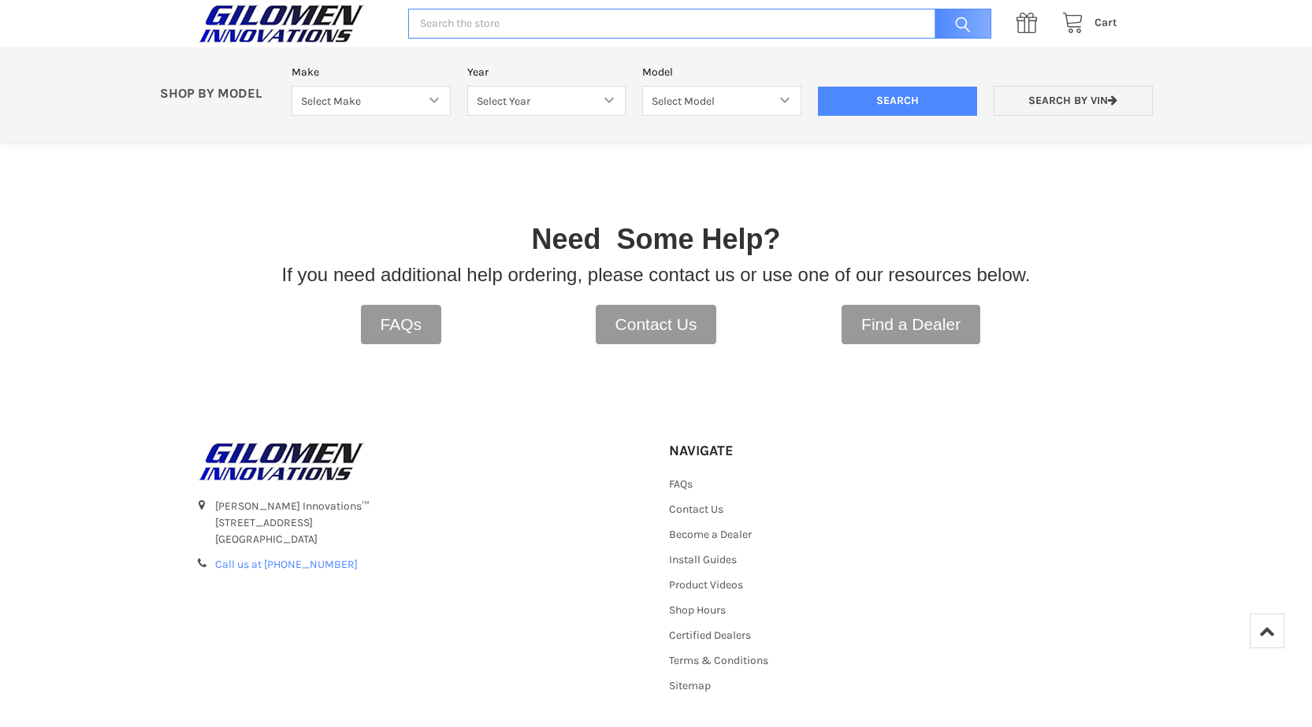 This screenshot has height=727, width=1312. I want to click on p: Need Some Help?, so click(655, 239).